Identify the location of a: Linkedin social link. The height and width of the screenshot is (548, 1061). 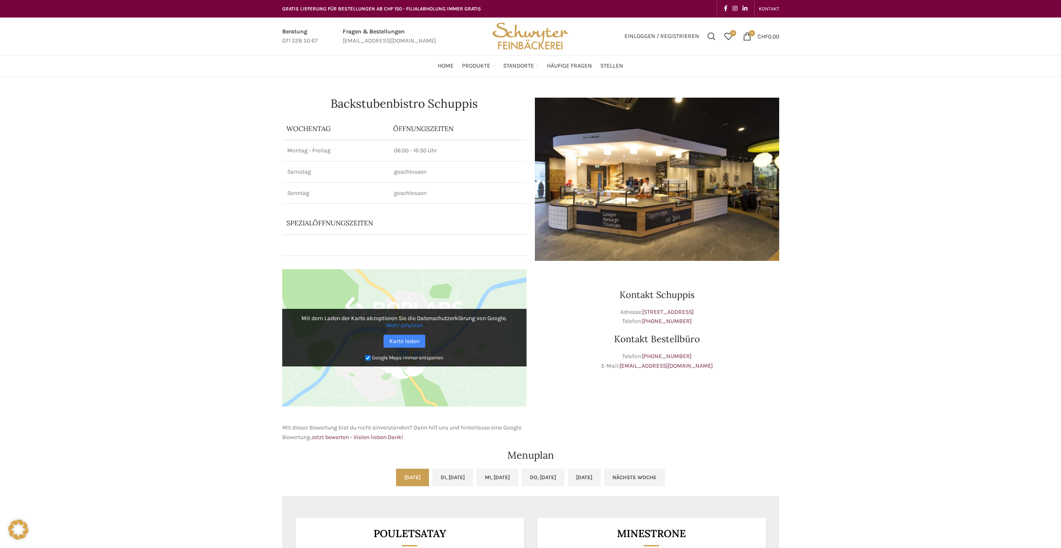
(745, 9).